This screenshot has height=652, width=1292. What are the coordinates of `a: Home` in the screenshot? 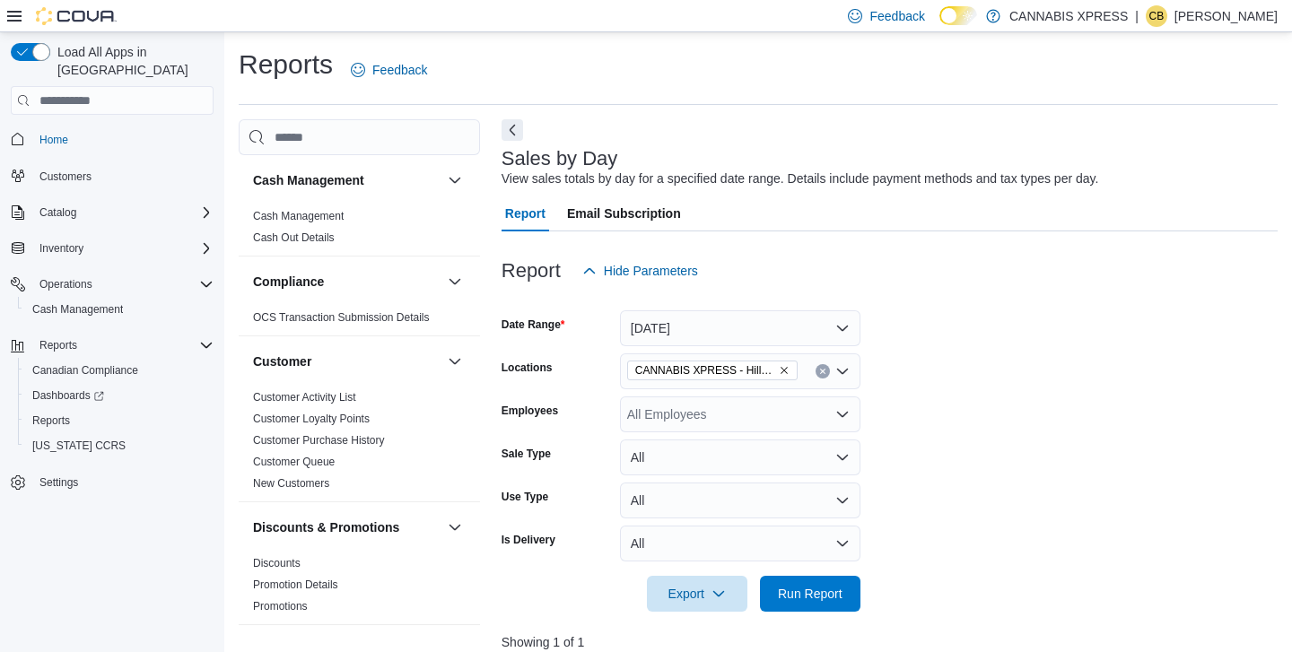 It's located at (54, 140).